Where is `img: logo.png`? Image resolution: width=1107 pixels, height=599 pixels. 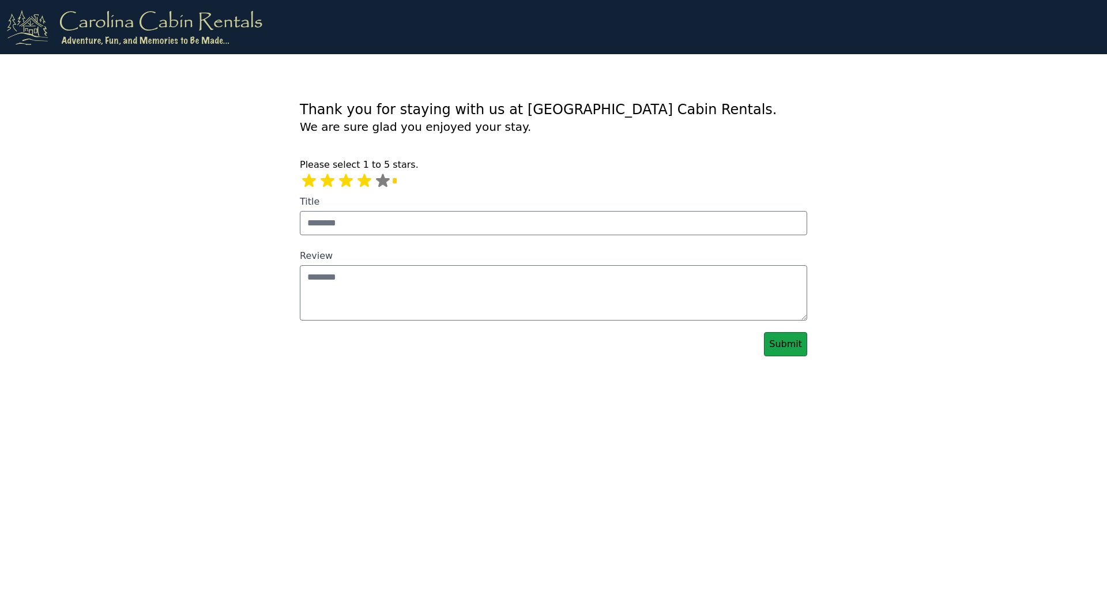 img: logo.png is located at coordinates (134, 27).